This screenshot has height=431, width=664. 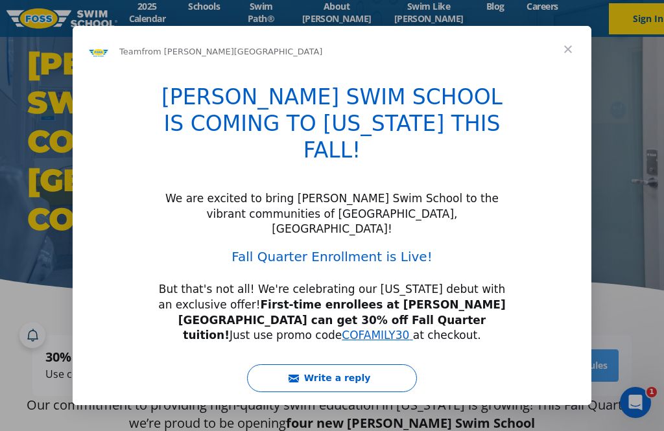 I want to click on button: Write a reply, so click(x=332, y=378).